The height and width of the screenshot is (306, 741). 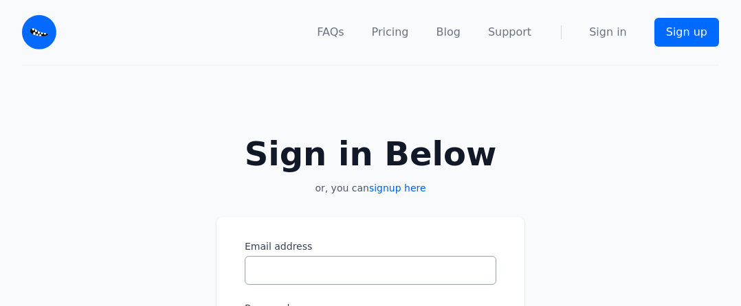 What do you see at coordinates (448, 32) in the screenshot?
I see `a: Blog` at bounding box center [448, 32].